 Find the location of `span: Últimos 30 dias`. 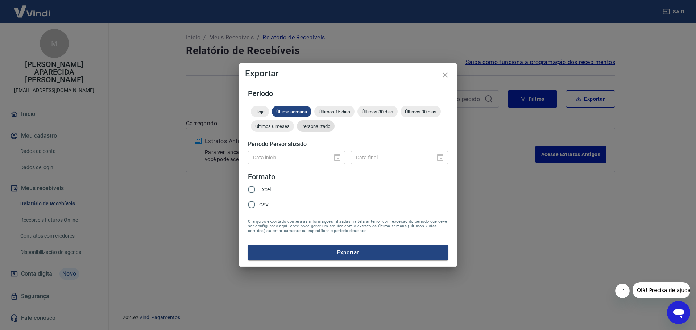

span: Últimos 30 dias is located at coordinates (377, 112).